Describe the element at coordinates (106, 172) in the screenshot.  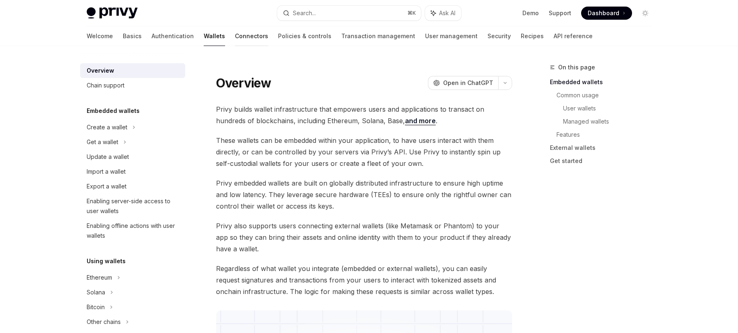
I see `div: Import a wallet` at that location.